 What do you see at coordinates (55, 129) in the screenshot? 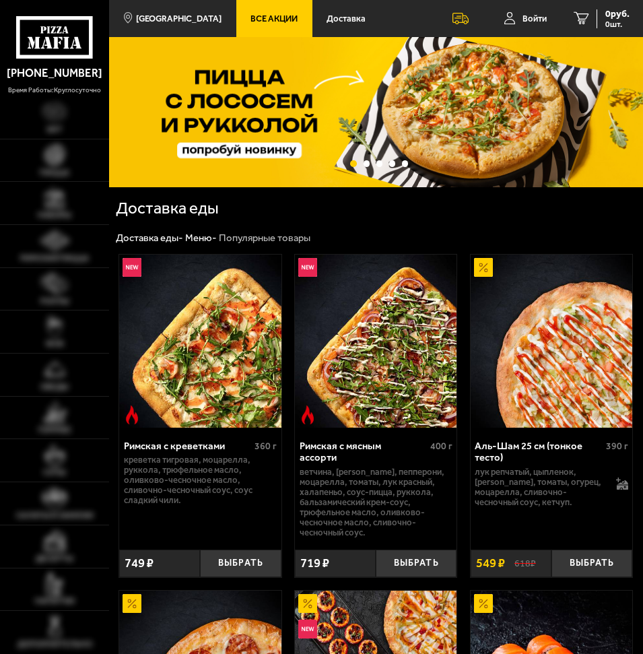
I see `span: Хит` at bounding box center [55, 129].